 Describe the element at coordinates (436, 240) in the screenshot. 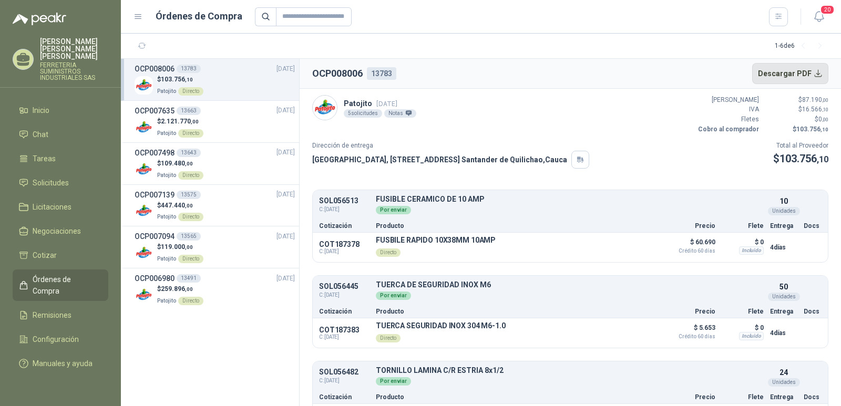

I see `p: FUSBILE RAPIDO 10X38MM 10AMP` at that location.